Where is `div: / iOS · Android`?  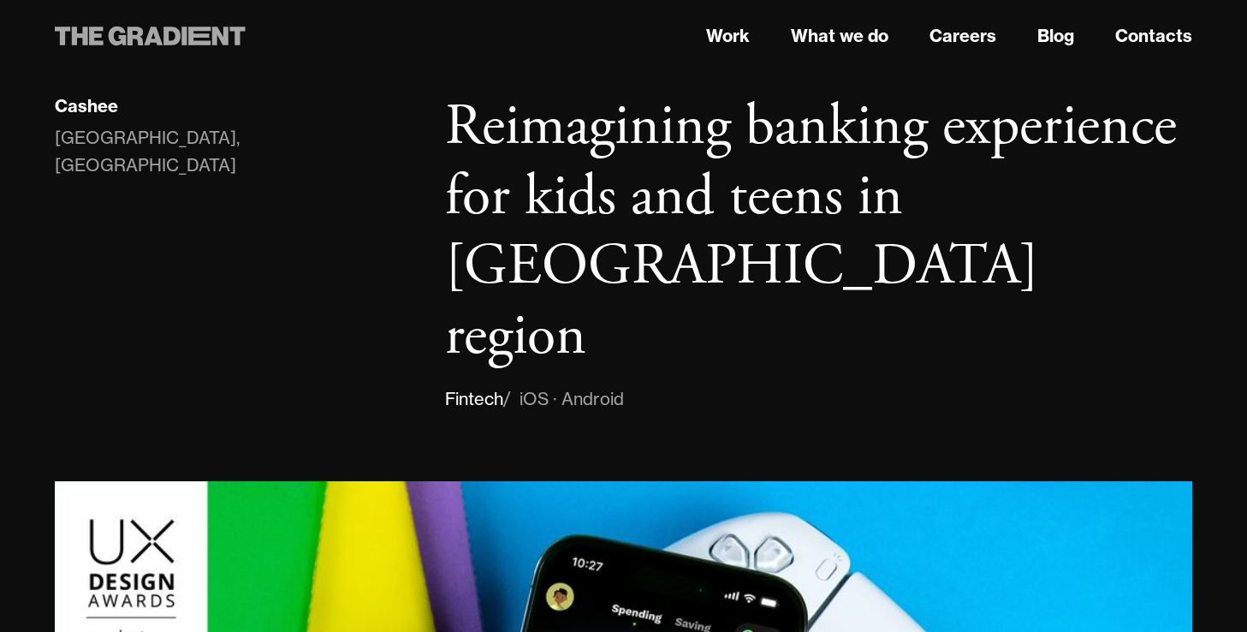 div: / iOS · Android is located at coordinates (563, 399).